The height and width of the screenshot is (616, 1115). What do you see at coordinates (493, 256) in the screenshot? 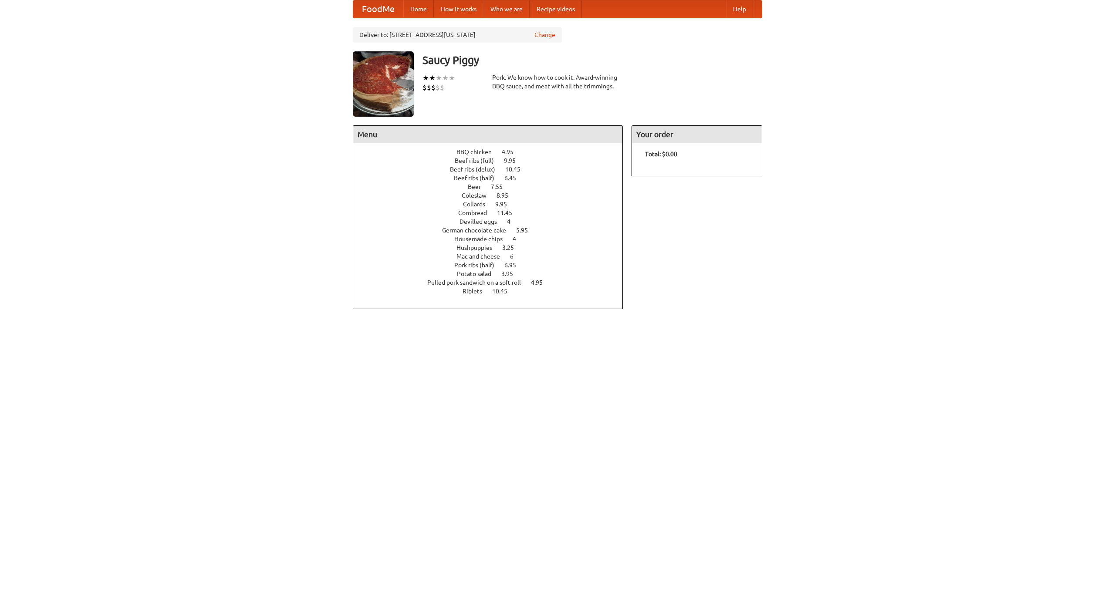
I see `a: Mac and cheese 6` at bounding box center [493, 256].